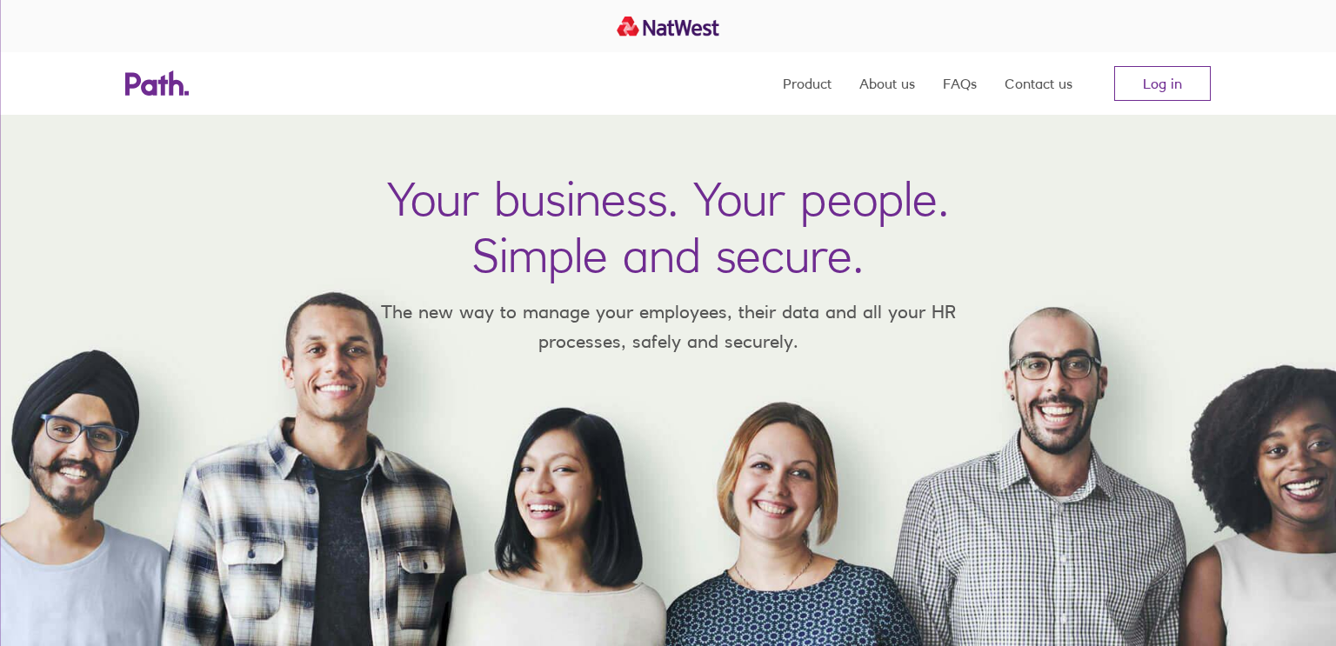 This screenshot has width=1336, height=646. Describe the element at coordinates (668, 326) in the screenshot. I see `p: The new way to manage your employees, their data and all your HR processes, safely and securely.` at that location.